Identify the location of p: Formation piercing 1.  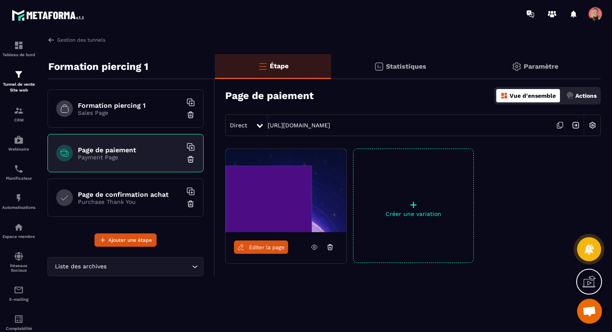
(98, 67).